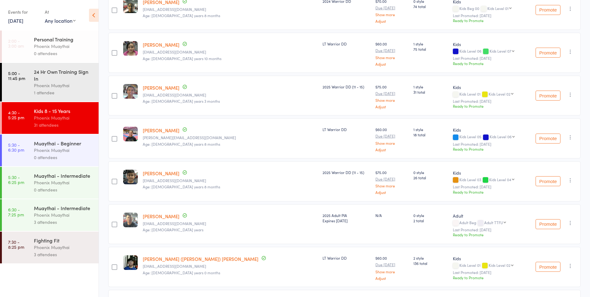 The width and height of the screenshot is (590, 297). Describe the element at coordinates (494, 222) in the screenshot. I see `div: Adult TTFU` at that location.